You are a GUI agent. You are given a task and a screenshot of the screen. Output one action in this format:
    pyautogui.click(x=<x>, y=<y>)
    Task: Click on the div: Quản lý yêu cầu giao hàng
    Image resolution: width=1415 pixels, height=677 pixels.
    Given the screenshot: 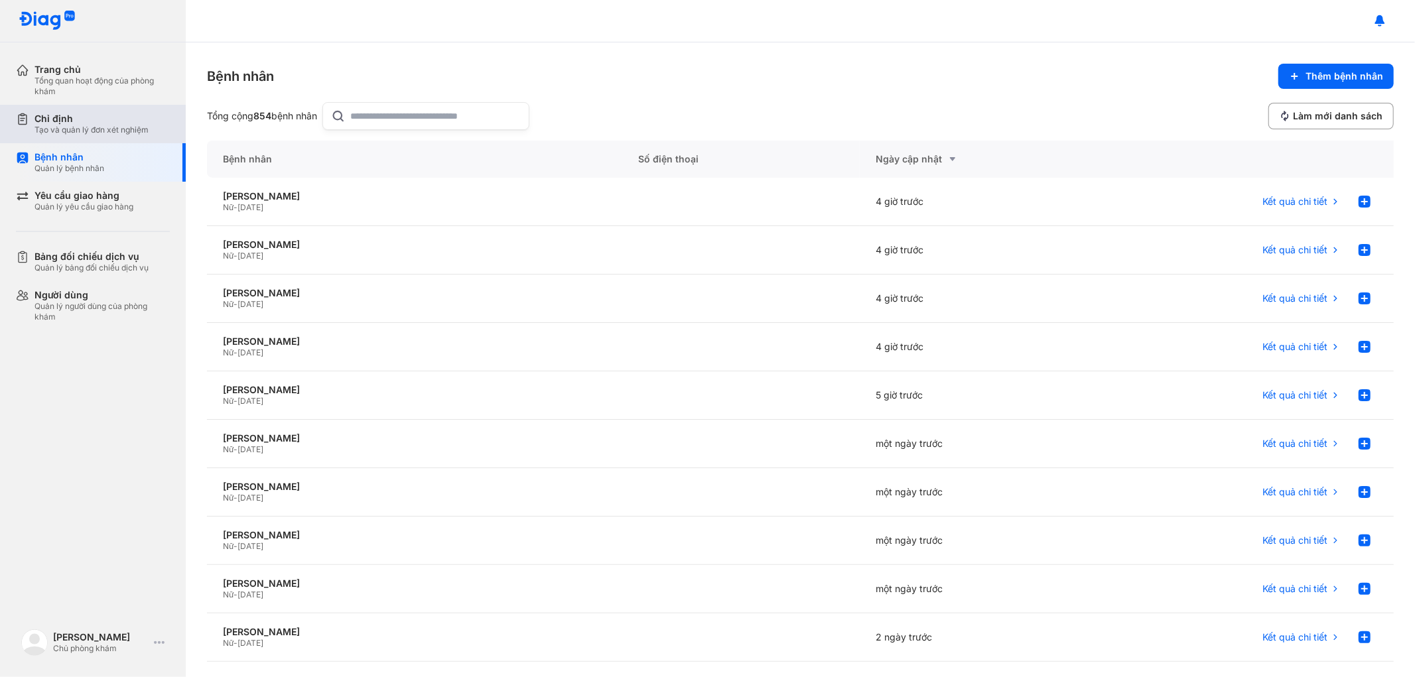 What is the action you would take?
    pyautogui.click(x=84, y=207)
    